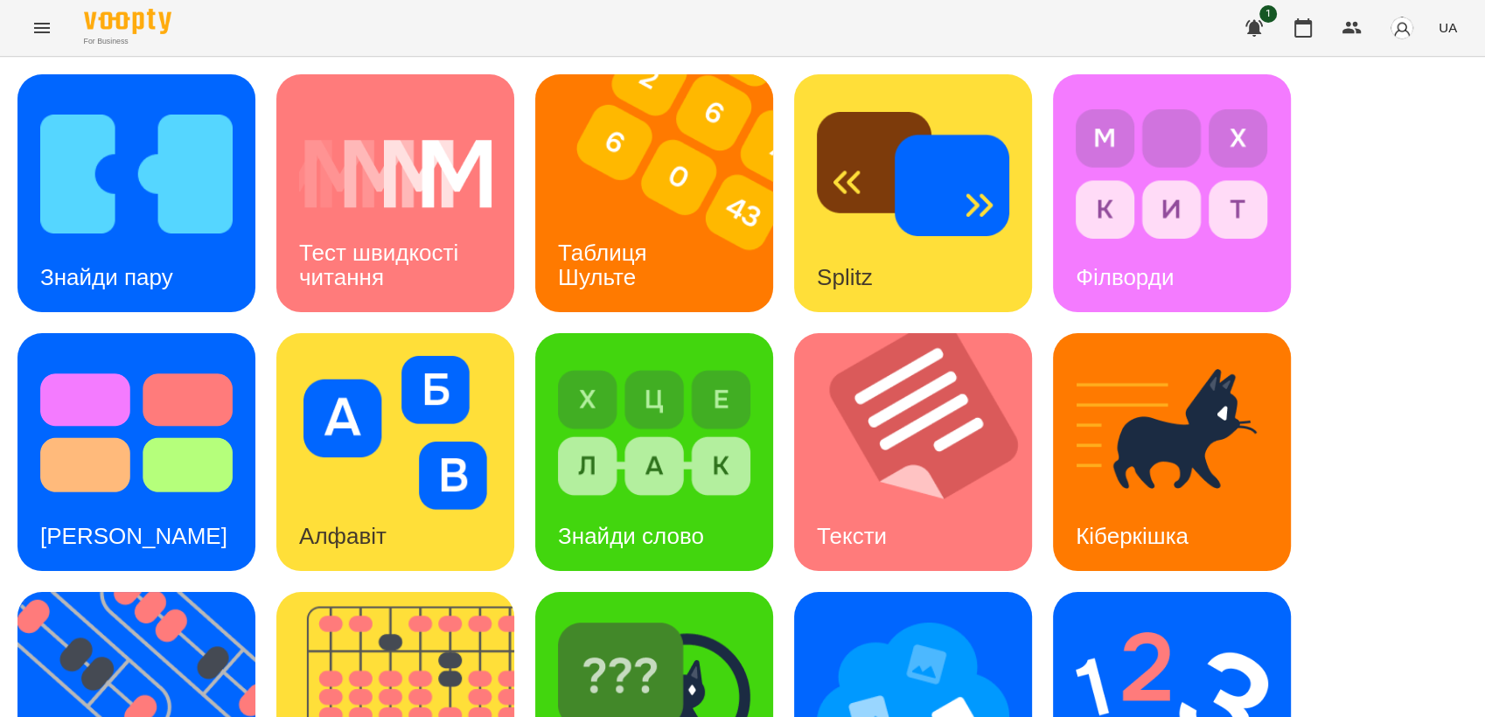 This screenshot has width=1485, height=717. What do you see at coordinates (395, 193) in the screenshot?
I see `a: Тест швидкості читанняТест швидкості читання` at bounding box center [395, 193].